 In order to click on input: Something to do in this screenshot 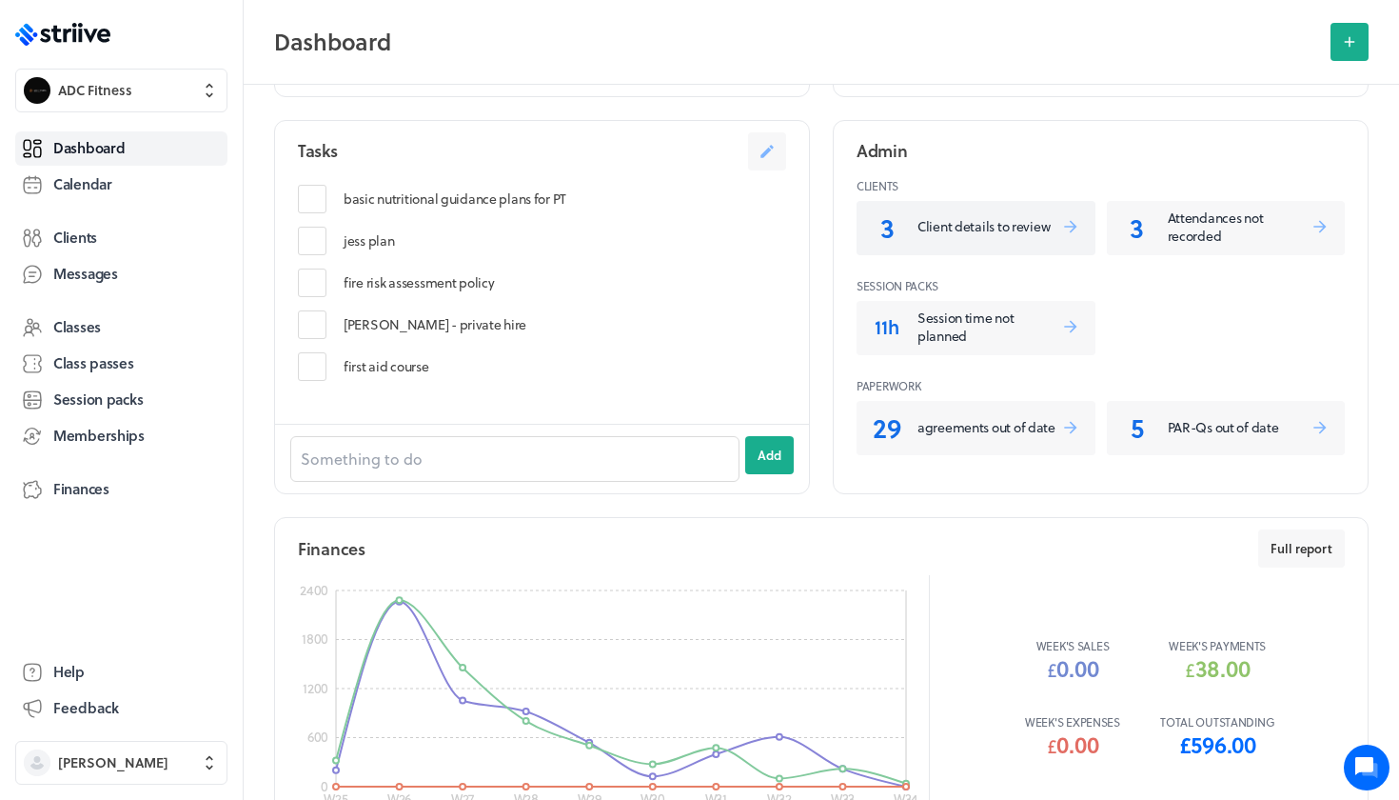, I will do `click(515, 459)`.